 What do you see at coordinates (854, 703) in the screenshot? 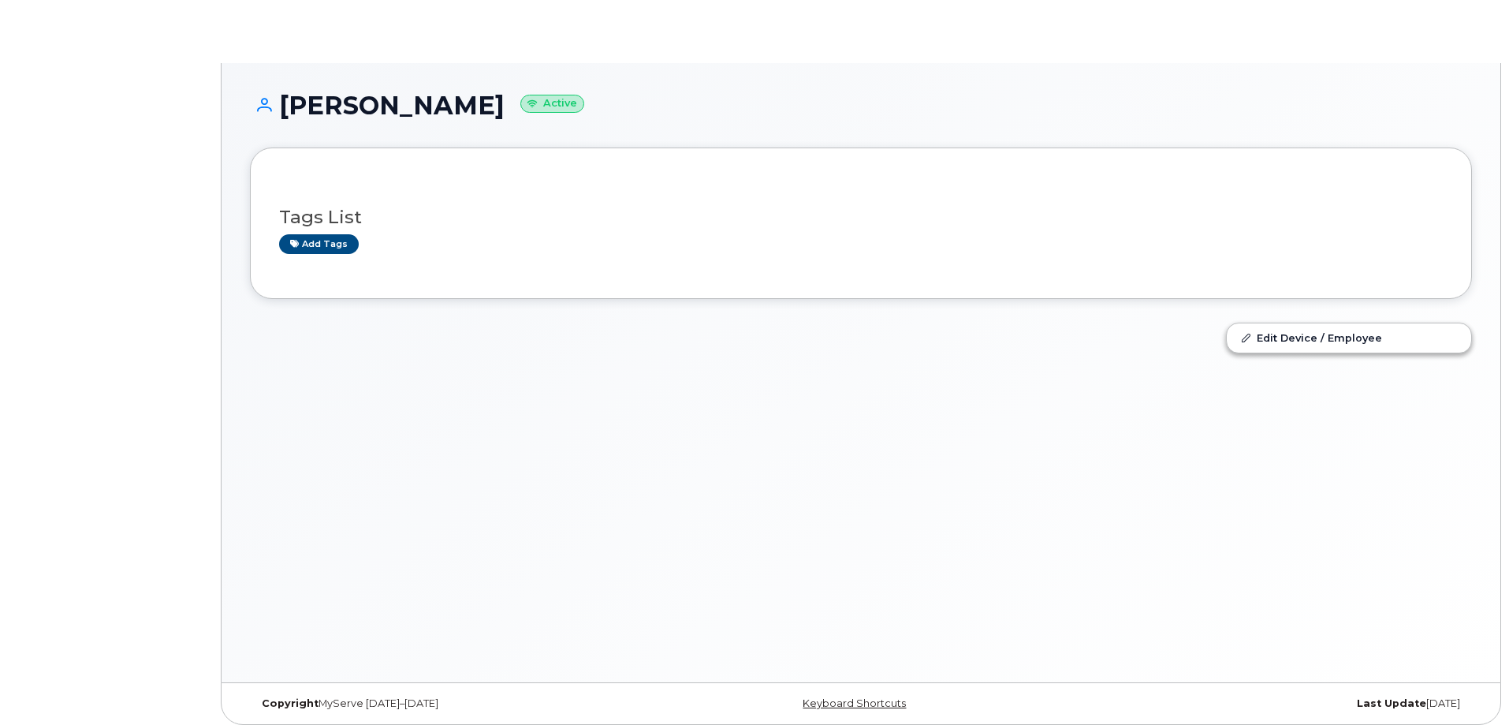
I see `a: Keyboard Shortcuts` at bounding box center [854, 703].